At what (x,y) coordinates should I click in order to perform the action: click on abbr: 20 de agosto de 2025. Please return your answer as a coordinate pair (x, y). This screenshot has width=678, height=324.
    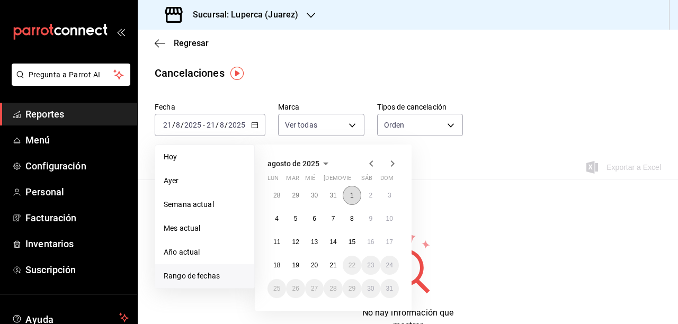
    Looking at the image, I should click on (314, 265).